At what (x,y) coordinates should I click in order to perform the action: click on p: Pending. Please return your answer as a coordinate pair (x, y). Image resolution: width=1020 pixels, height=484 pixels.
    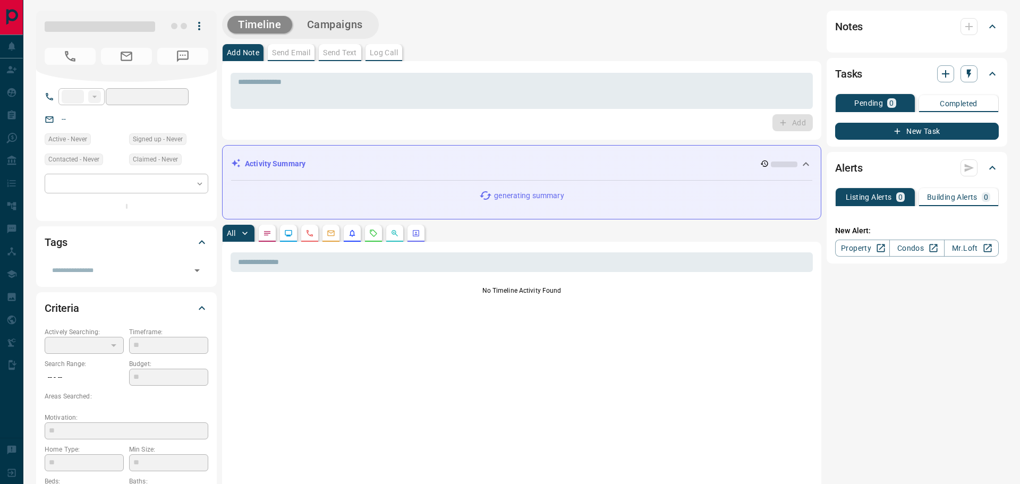
    Looking at the image, I should click on (869, 103).